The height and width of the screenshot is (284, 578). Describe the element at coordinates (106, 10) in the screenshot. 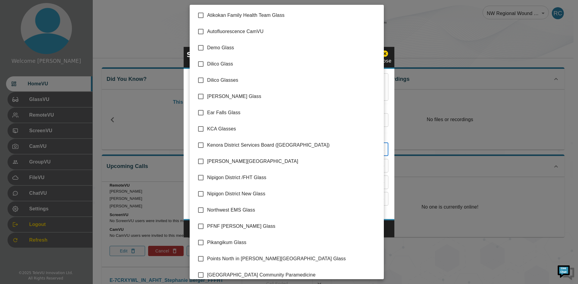

I see `div: Minimize live chat window` at that location.